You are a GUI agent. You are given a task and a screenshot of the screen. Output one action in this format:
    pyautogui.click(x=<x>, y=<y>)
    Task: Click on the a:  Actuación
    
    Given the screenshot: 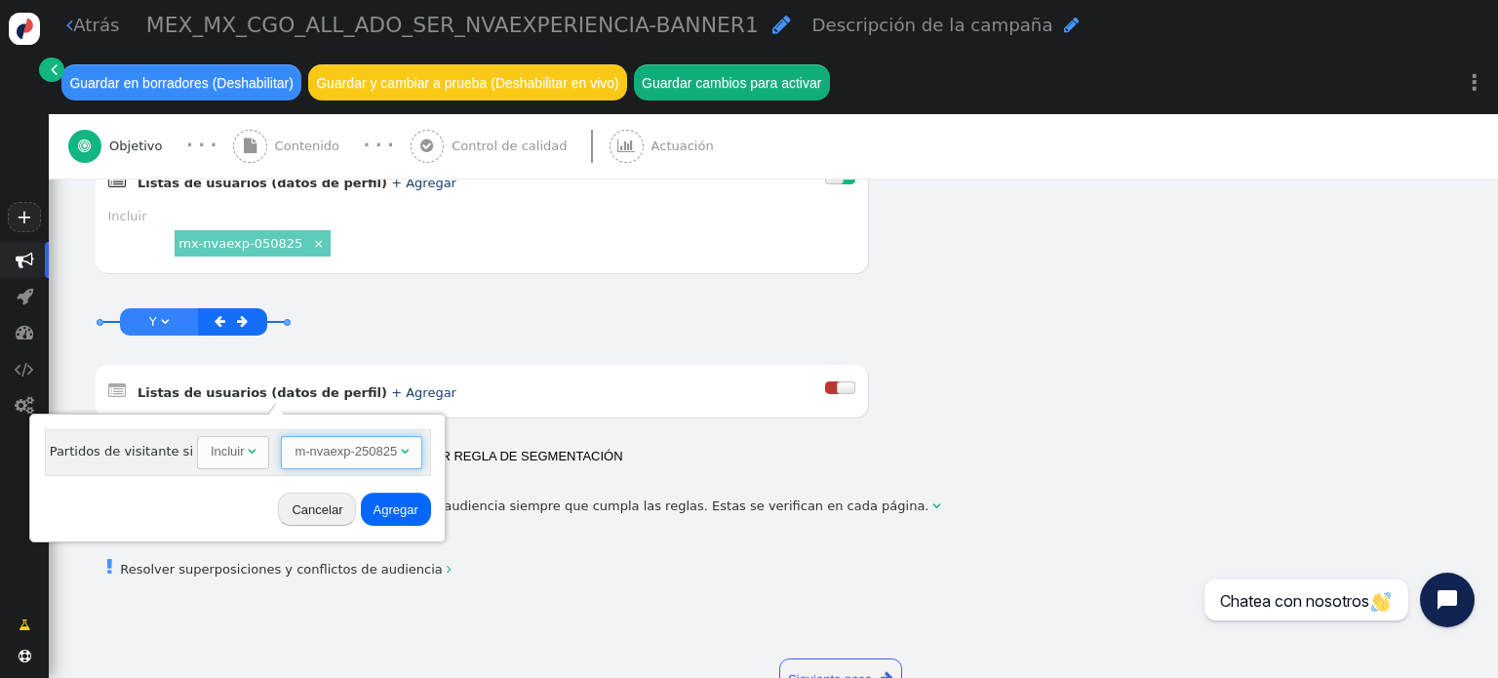 What is the action you would take?
    pyautogui.click(x=685, y=146)
    